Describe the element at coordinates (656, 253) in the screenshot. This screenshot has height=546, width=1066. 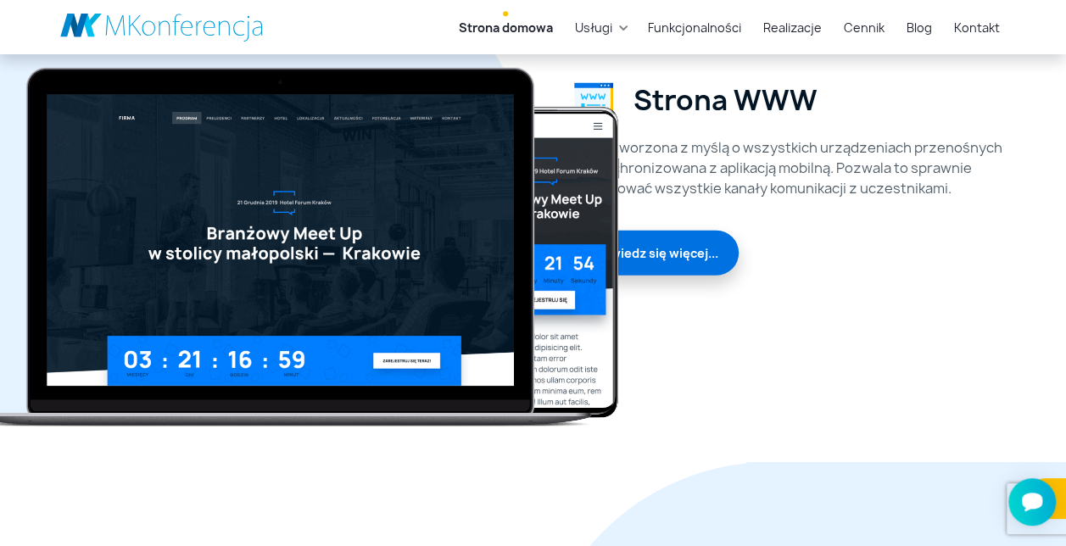
I see `a: Dowiedz się więcej...` at that location.